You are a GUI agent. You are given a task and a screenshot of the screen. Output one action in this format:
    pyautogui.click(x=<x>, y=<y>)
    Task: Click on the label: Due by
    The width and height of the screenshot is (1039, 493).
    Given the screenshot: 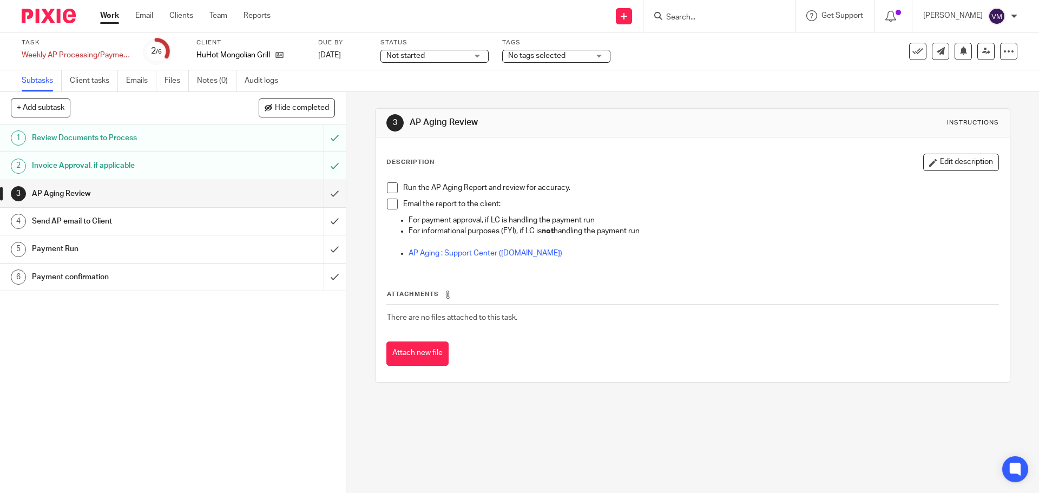 What is the action you would take?
    pyautogui.click(x=343, y=43)
    